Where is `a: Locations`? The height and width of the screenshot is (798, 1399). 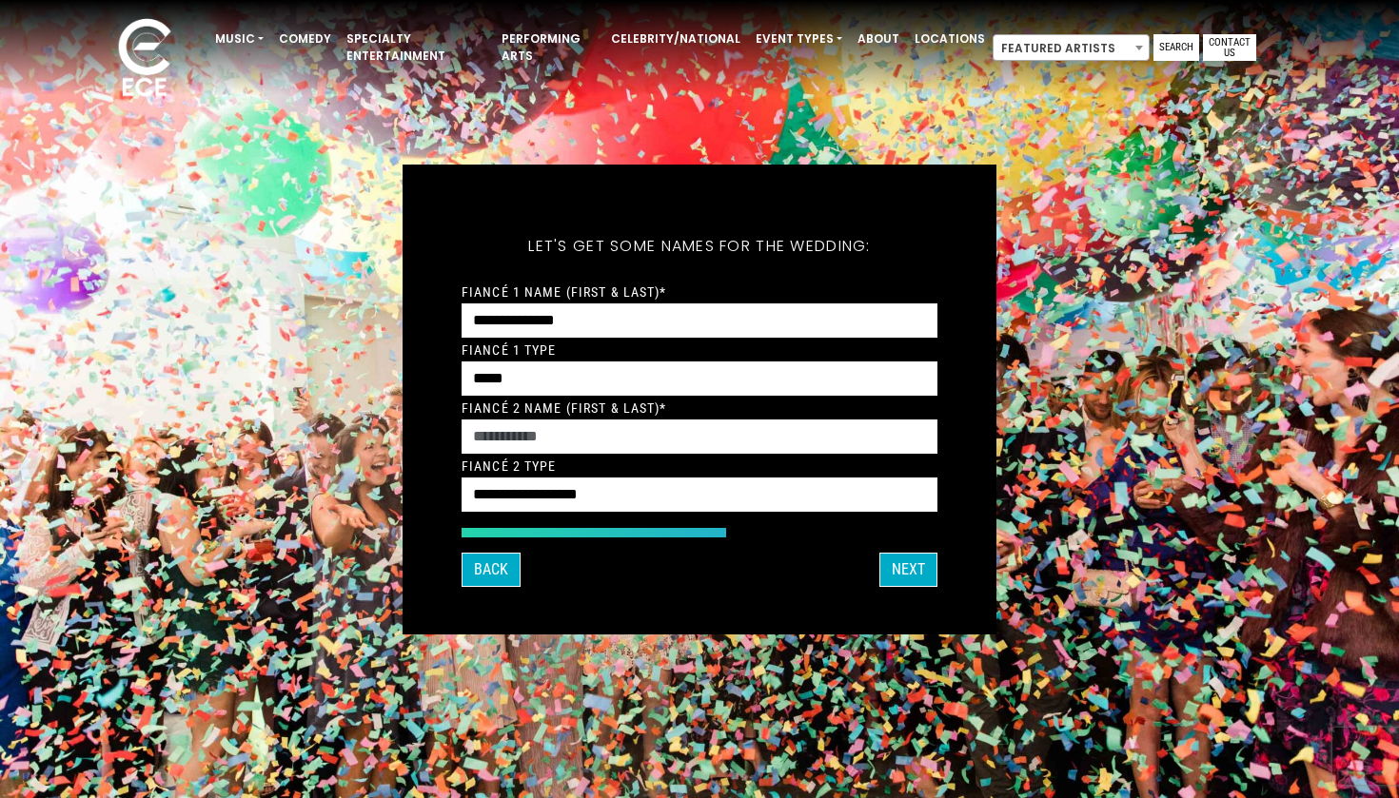 a: Locations is located at coordinates (950, 39).